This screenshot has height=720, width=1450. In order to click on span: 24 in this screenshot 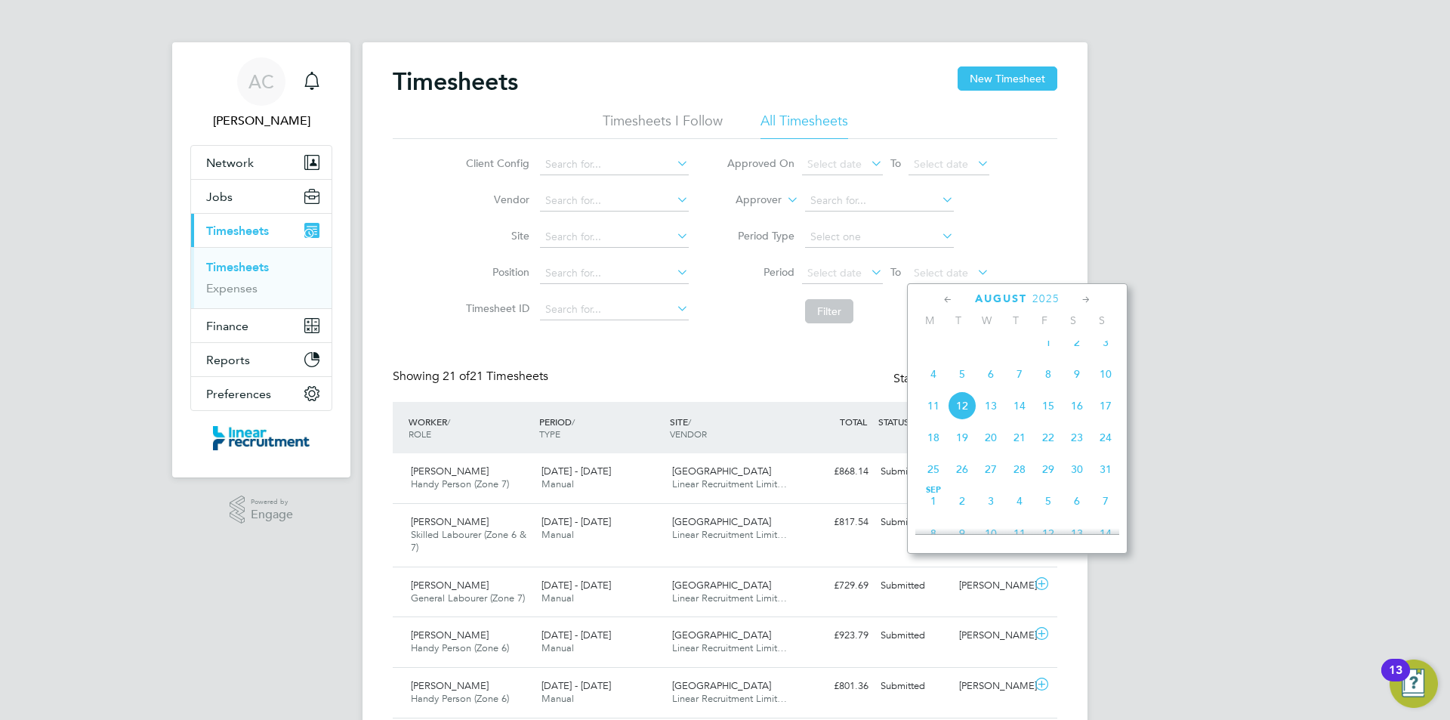, I will do `click(1106, 437)`.